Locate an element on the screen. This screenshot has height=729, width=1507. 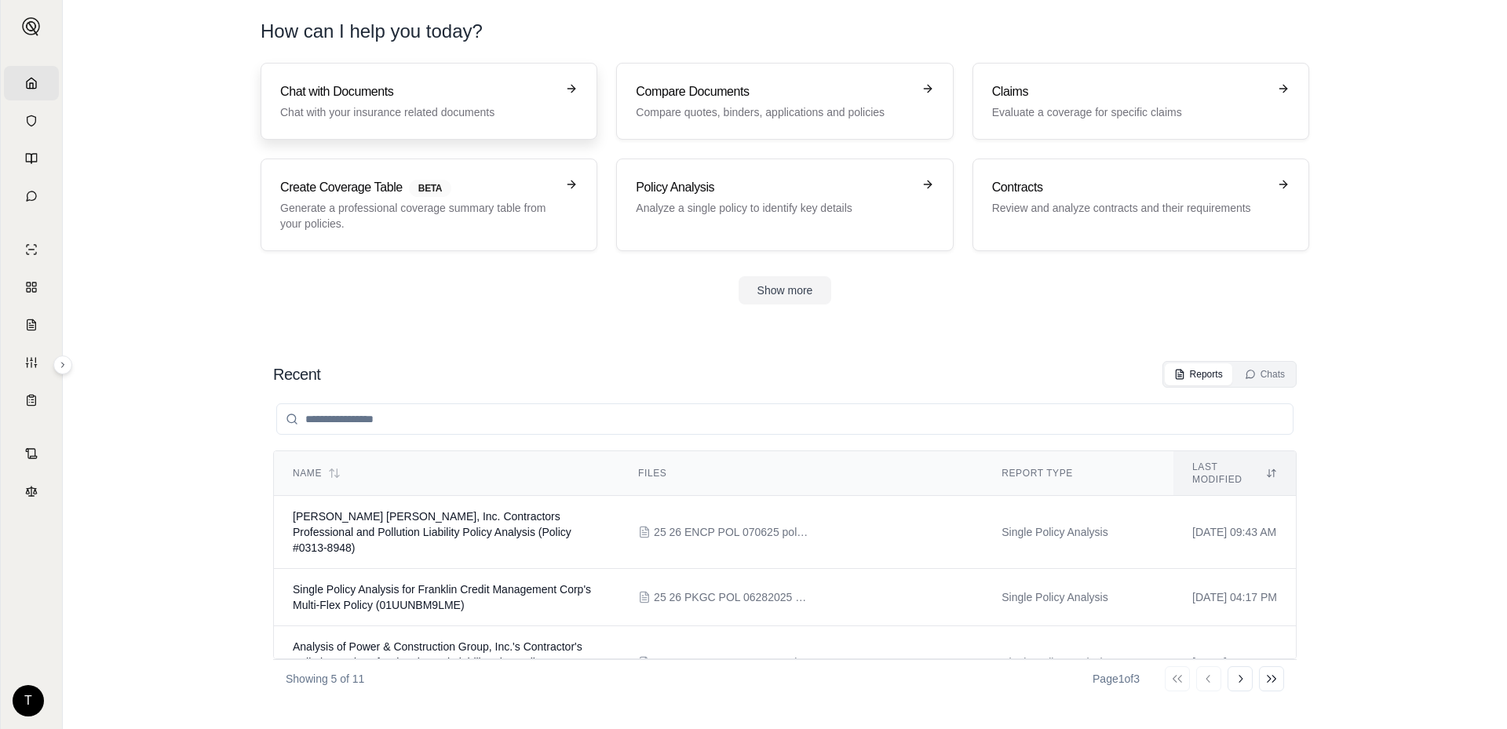
a: Documents Vault is located at coordinates (31, 121).